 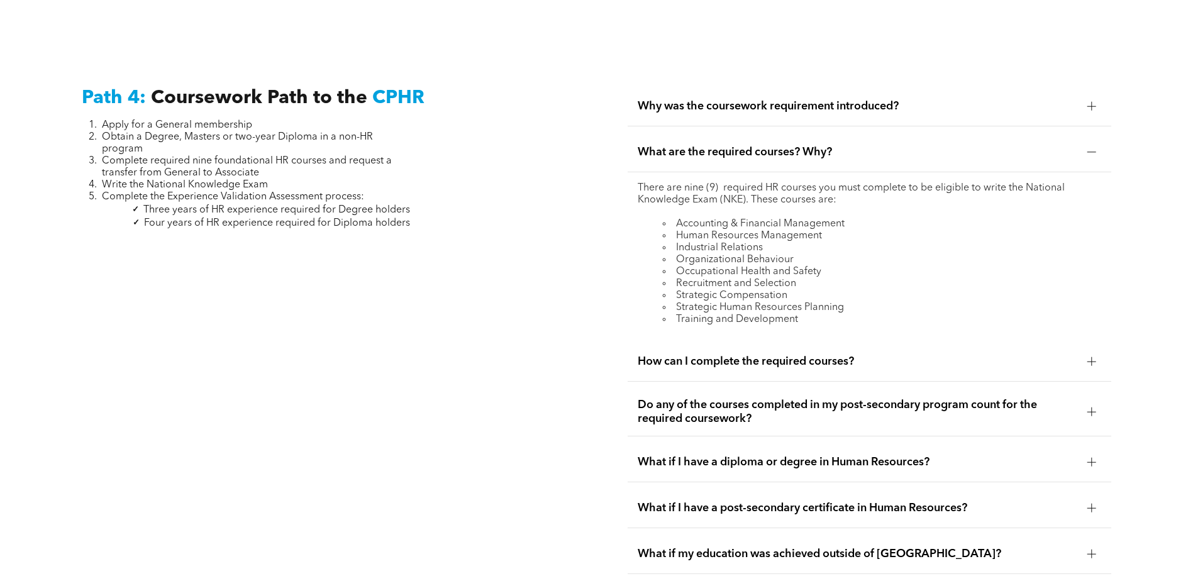 I want to click on span: Coursework Path to the, so click(x=259, y=98).